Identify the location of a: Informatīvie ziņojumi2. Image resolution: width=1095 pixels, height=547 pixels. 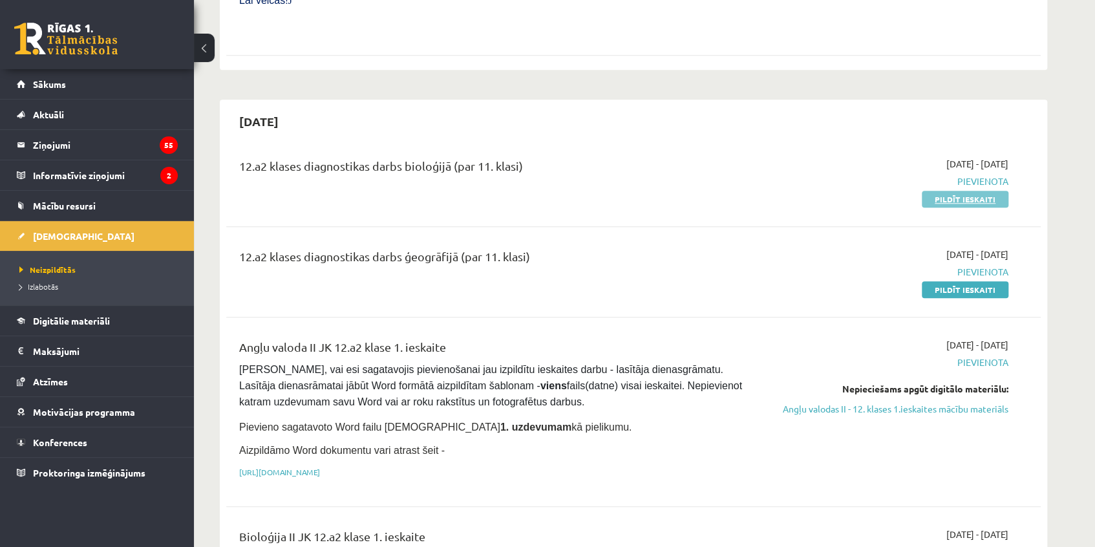
(97, 175).